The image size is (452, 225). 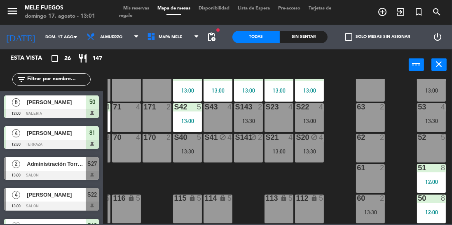 What do you see at coordinates (32, 58) in the screenshot?
I see `div: Esta vista` at bounding box center [32, 58].